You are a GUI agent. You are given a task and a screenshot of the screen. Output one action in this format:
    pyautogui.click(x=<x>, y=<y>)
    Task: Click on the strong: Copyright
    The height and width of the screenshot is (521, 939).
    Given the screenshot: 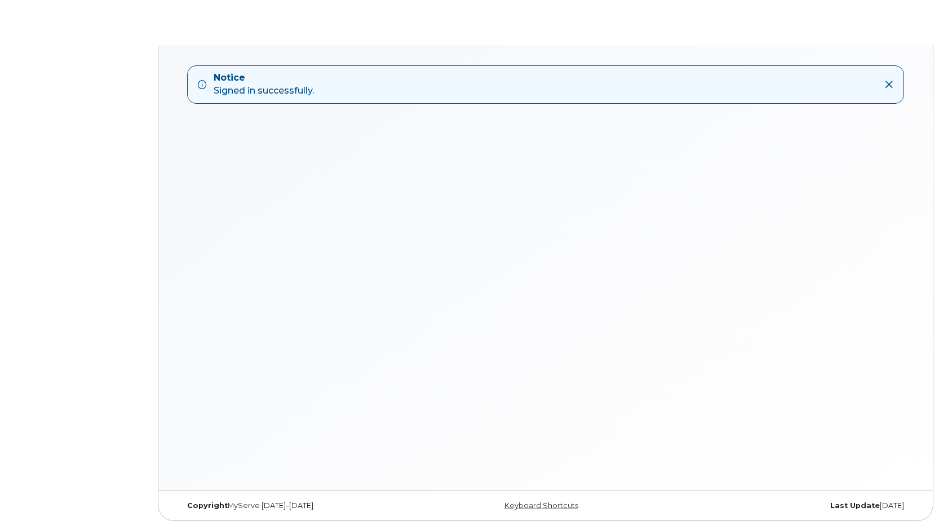 What is the action you would take?
    pyautogui.click(x=207, y=505)
    